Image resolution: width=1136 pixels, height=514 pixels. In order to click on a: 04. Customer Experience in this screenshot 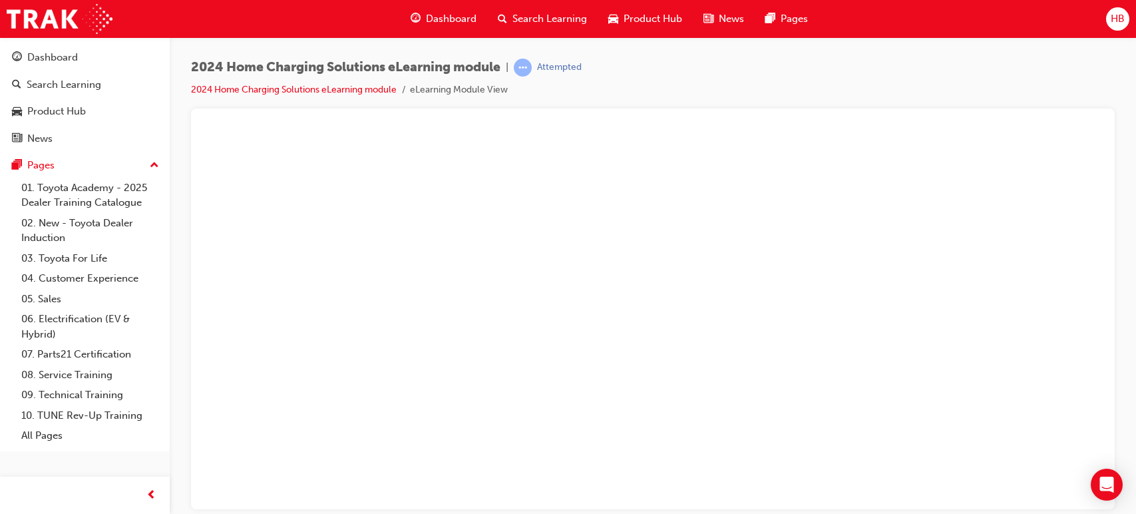, I will do `click(90, 278)`.